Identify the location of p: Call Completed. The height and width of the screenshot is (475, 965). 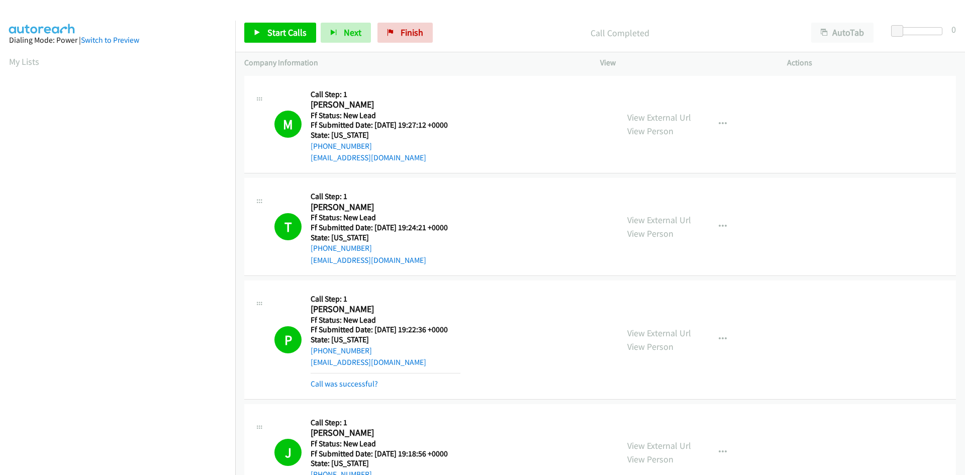
(620, 33).